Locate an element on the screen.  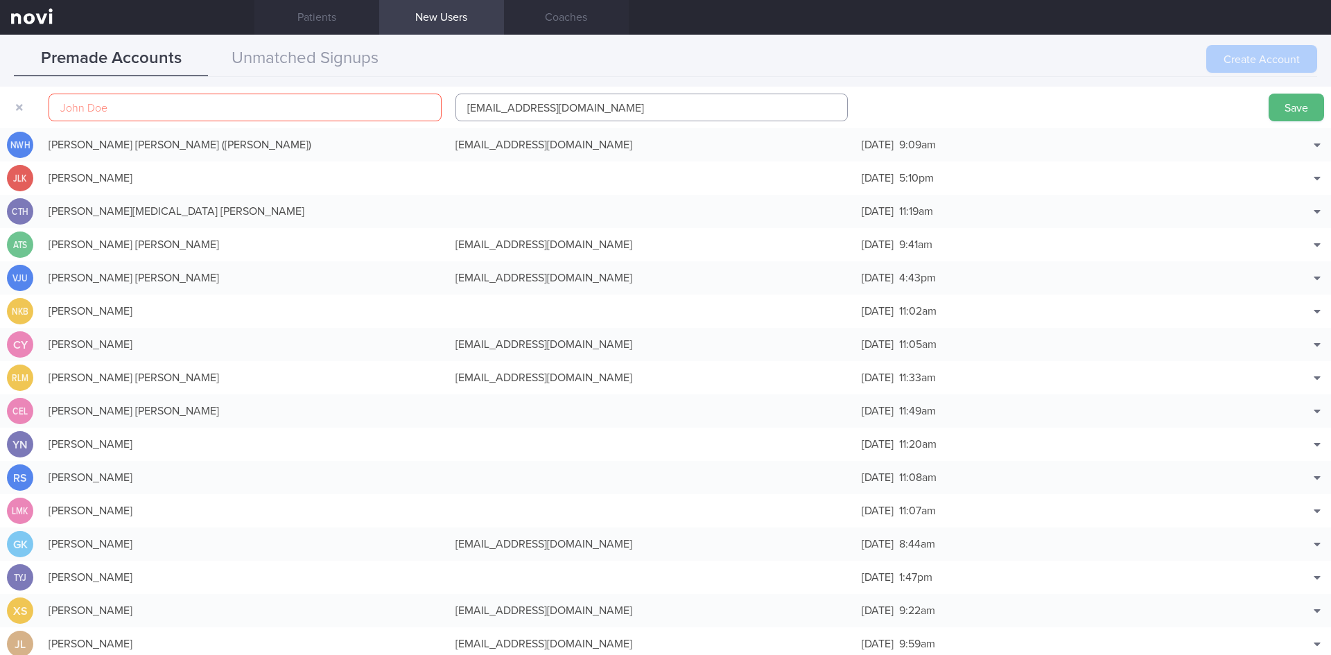
span: 9:59am is located at coordinates (917, 644).